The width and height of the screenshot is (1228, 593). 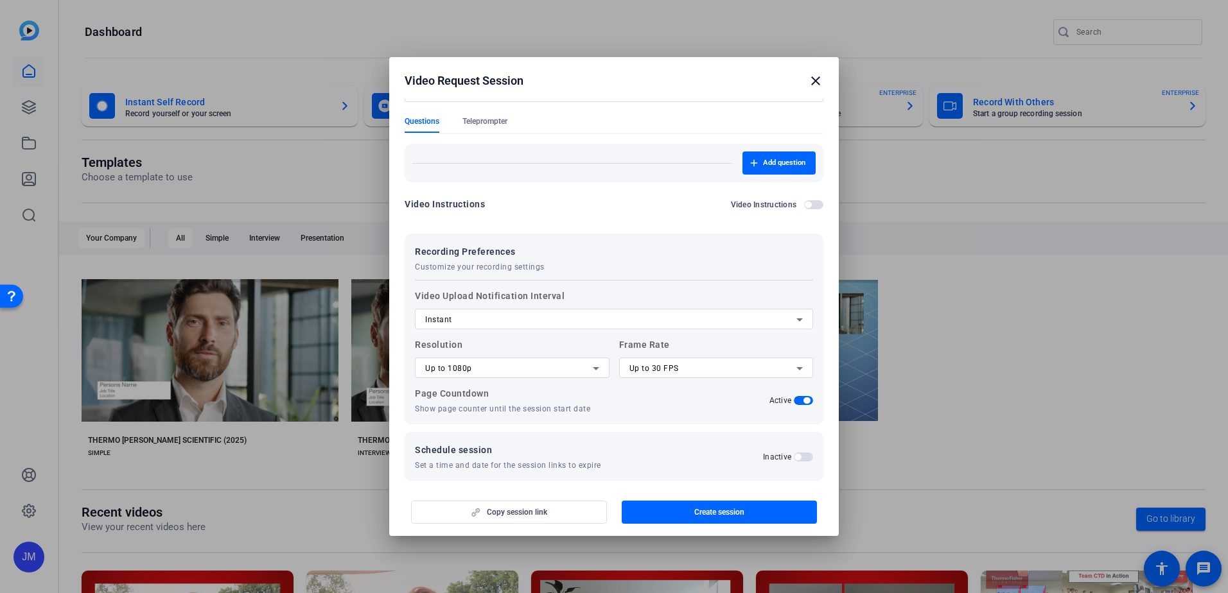 I want to click on span: Instant, so click(x=439, y=320).